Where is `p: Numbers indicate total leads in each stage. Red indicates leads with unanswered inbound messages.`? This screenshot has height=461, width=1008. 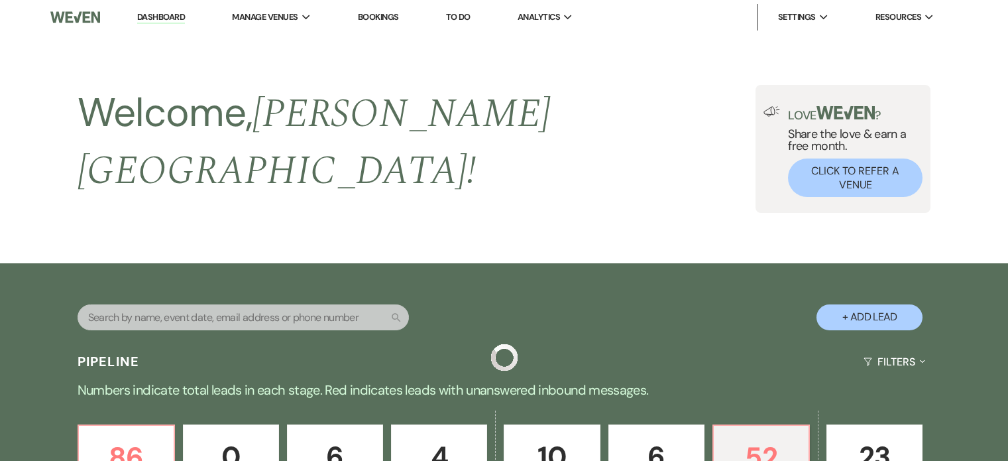
p: Numbers indicate total leads in each stage. Red indicates leads with unanswered inbound messages. is located at coordinates (505, 390).